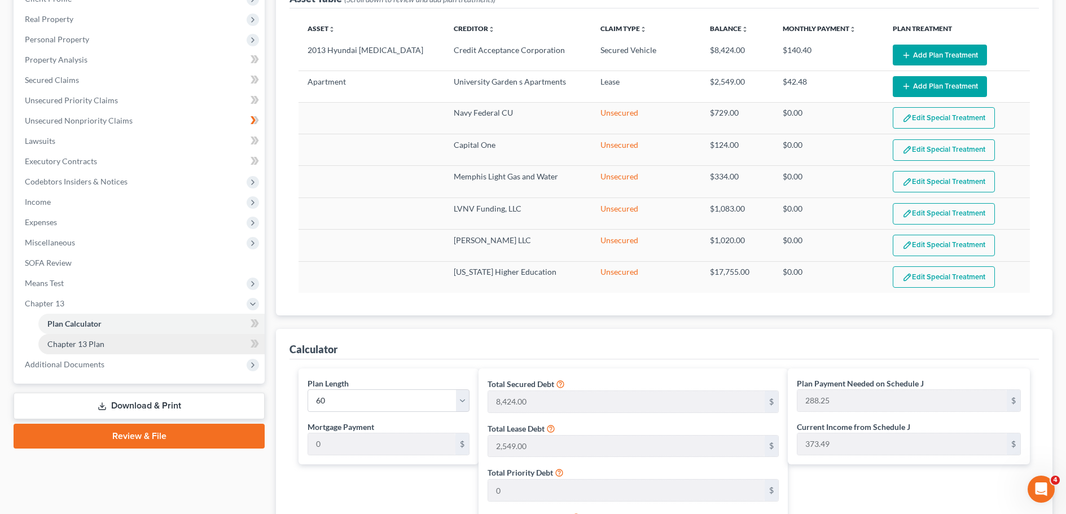 The image size is (1066, 514). What do you see at coordinates (76, 181) in the screenshot?
I see `span: Codebtors Insiders & Notices` at bounding box center [76, 181].